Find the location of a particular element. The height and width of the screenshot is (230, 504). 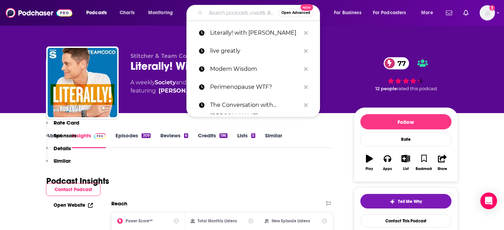

span: For Podcasters is located at coordinates (389, 13).